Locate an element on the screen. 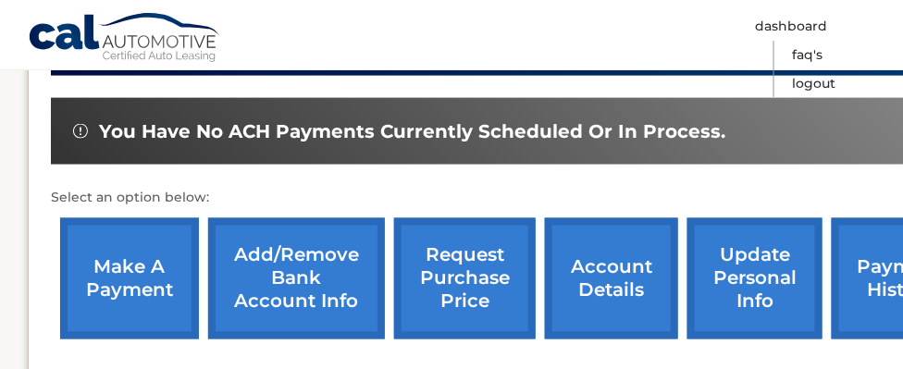 This screenshot has height=369, width=903. a: Logout is located at coordinates (814, 83).